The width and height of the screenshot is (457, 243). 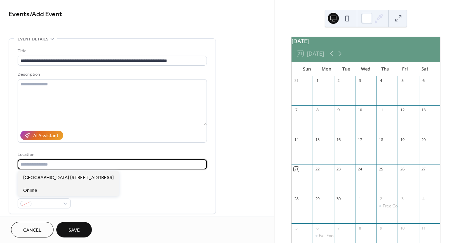 I want to click on span: Save, so click(x=74, y=230).